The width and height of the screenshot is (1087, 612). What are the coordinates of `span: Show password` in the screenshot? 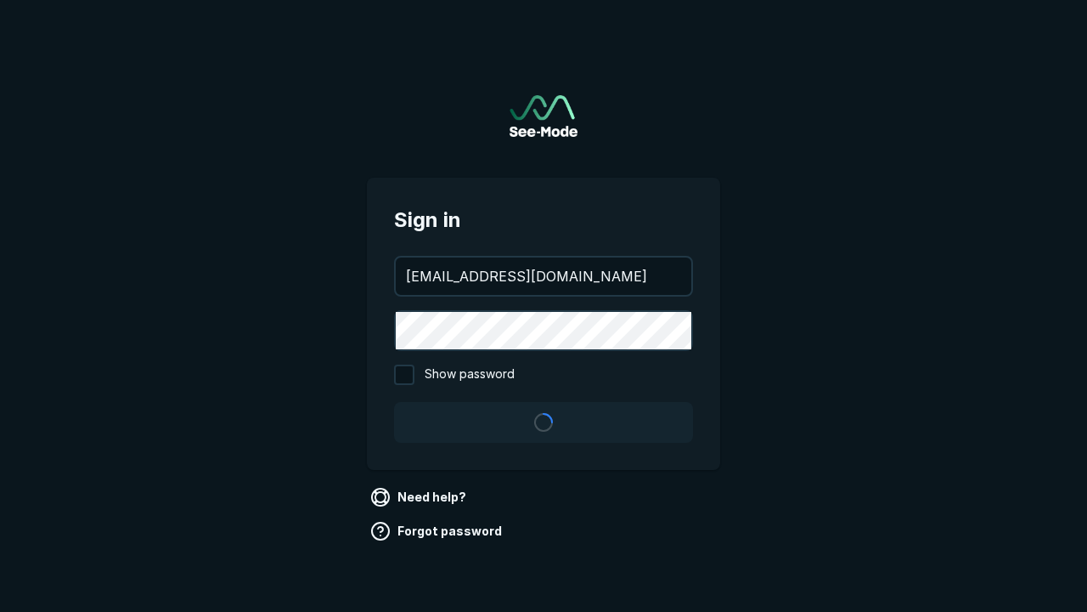 It's located at (470, 375).